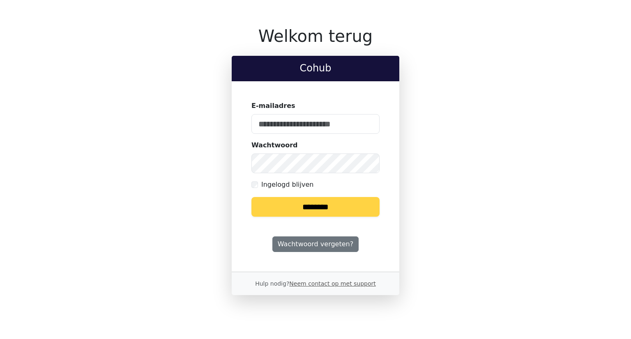 The image size is (631, 339). Describe the element at coordinates (315, 36) in the screenshot. I see `h1: Welkom terug` at that location.